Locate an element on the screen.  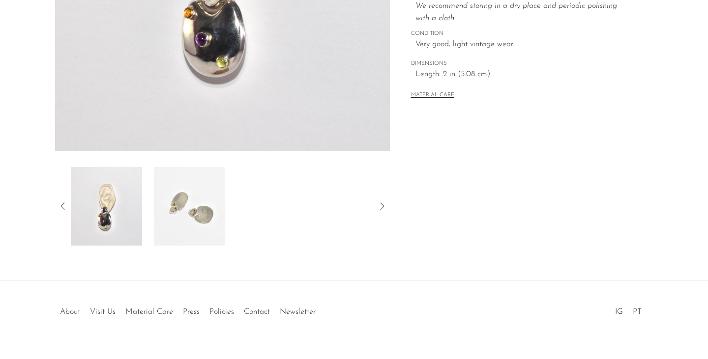
span: Length: 2 in (5.08 cm) is located at coordinates (523, 75).